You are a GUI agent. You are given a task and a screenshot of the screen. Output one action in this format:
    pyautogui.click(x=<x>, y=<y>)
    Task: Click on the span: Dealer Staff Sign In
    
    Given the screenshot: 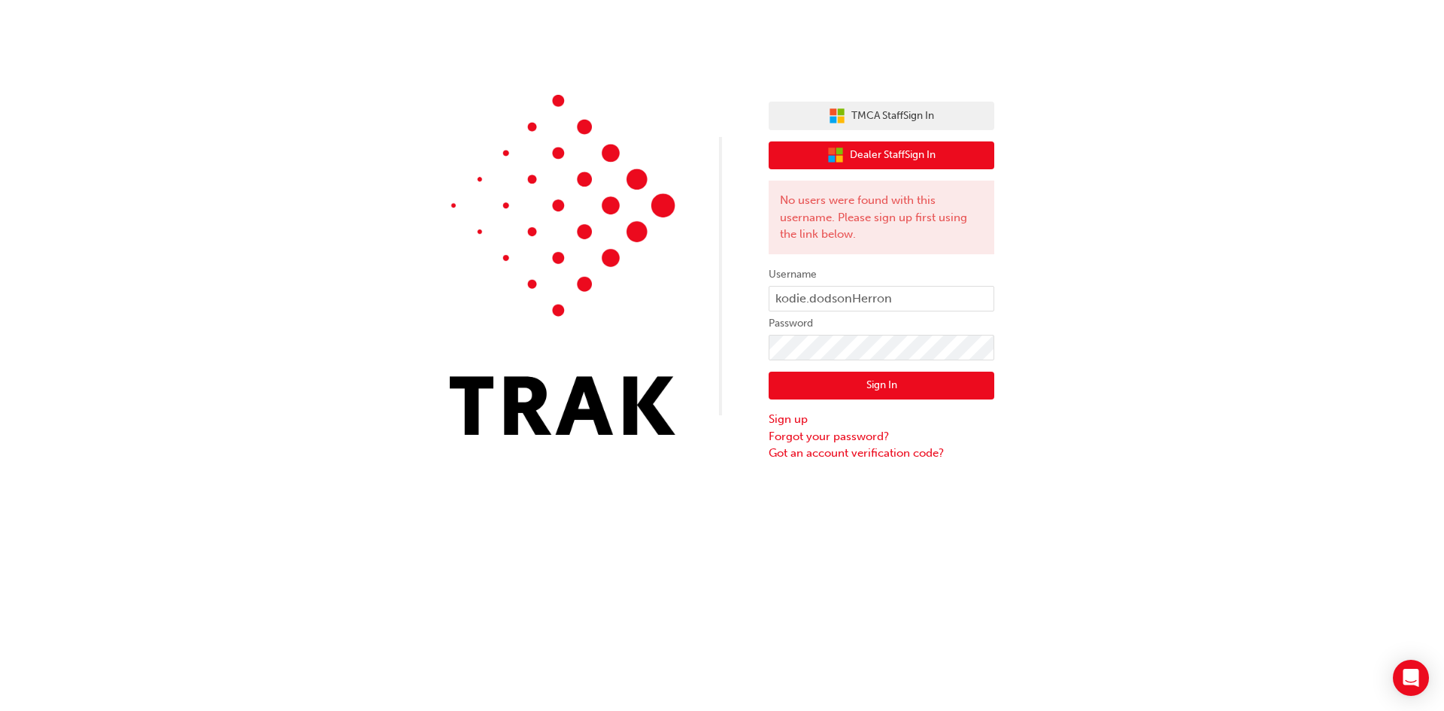 What is the action you would take?
    pyautogui.click(x=893, y=155)
    